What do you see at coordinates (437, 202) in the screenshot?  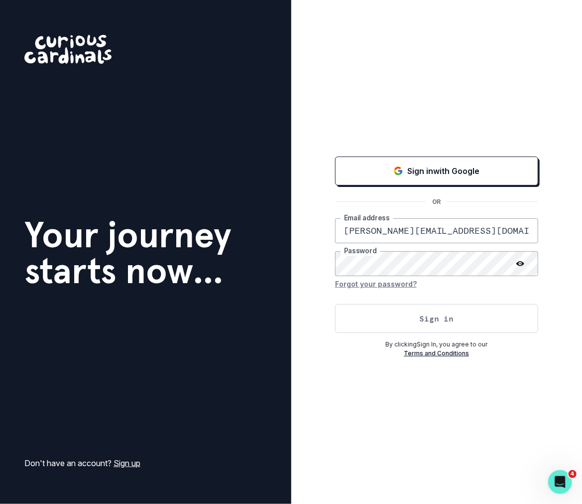 I see `p: OR` at bounding box center [437, 202].